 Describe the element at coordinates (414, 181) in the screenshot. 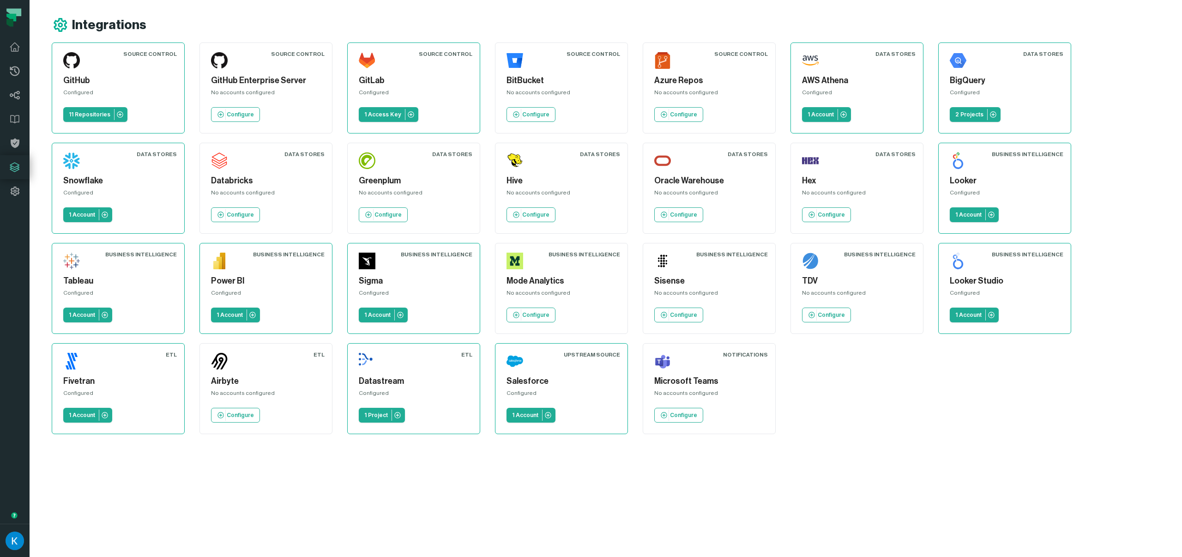

I see `h5: Greenplum` at that location.